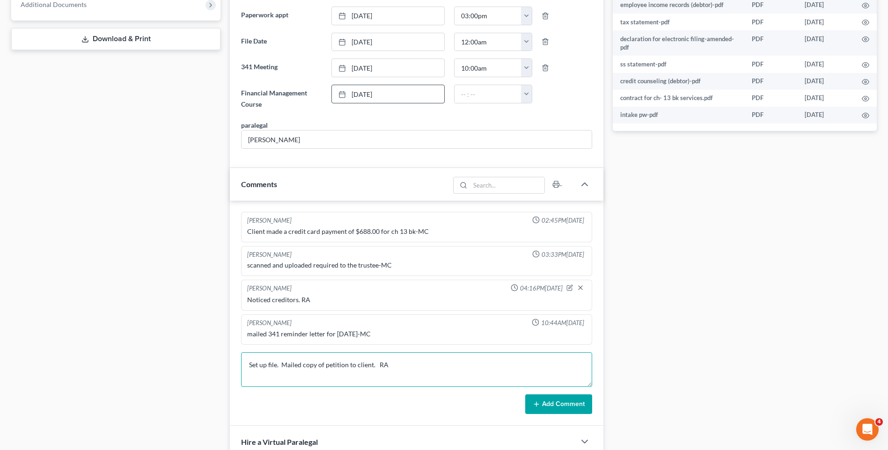  What do you see at coordinates (678, 98) in the screenshot?
I see `td: contract for ch- 13 bk services.pdf` at bounding box center [678, 98].